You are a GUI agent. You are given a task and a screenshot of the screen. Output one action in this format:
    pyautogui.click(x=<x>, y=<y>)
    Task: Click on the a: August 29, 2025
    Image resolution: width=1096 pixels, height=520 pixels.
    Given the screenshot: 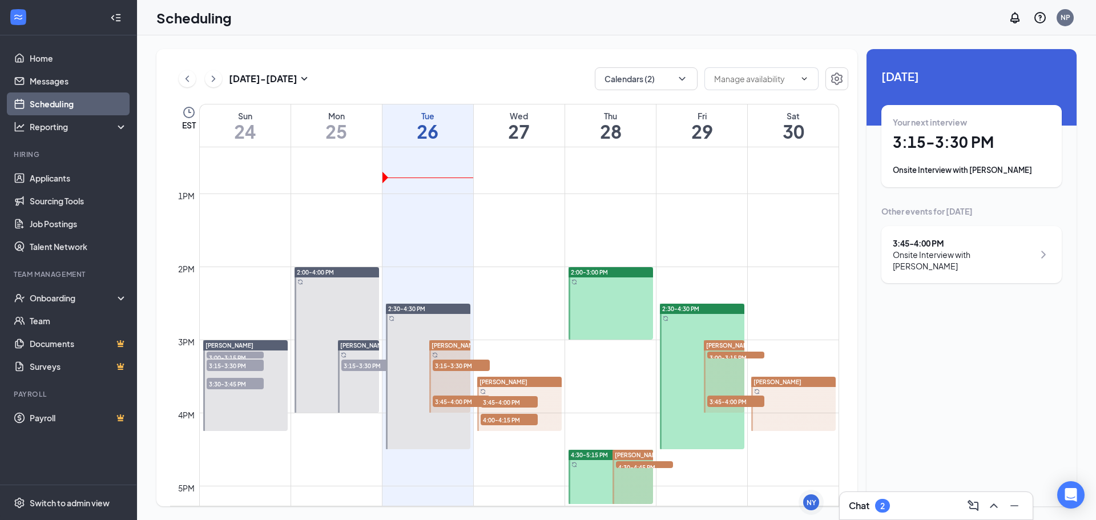 What is the action you would take?
    pyautogui.click(x=701, y=126)
    